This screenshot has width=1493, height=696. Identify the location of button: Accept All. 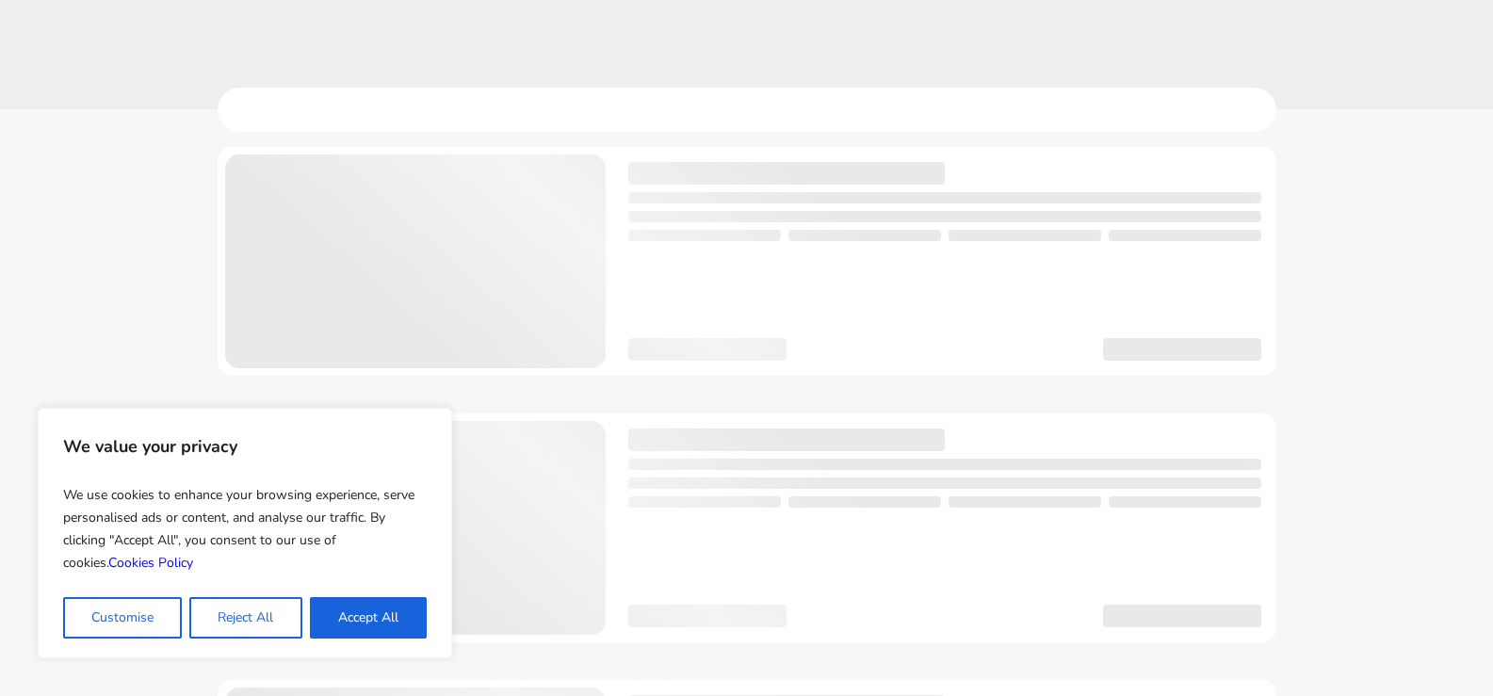
(368, 618).